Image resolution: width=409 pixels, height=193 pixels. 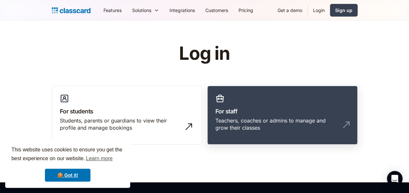 I want to click on a: Login, so click(x=319, y=10).